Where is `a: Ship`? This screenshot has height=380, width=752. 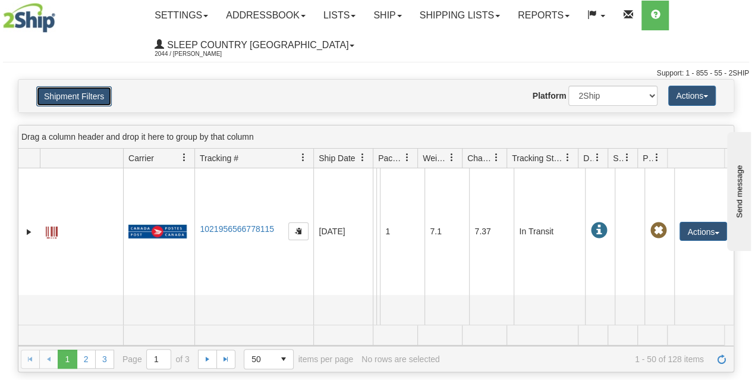
a: Ship is located at coordinates (387, 15).